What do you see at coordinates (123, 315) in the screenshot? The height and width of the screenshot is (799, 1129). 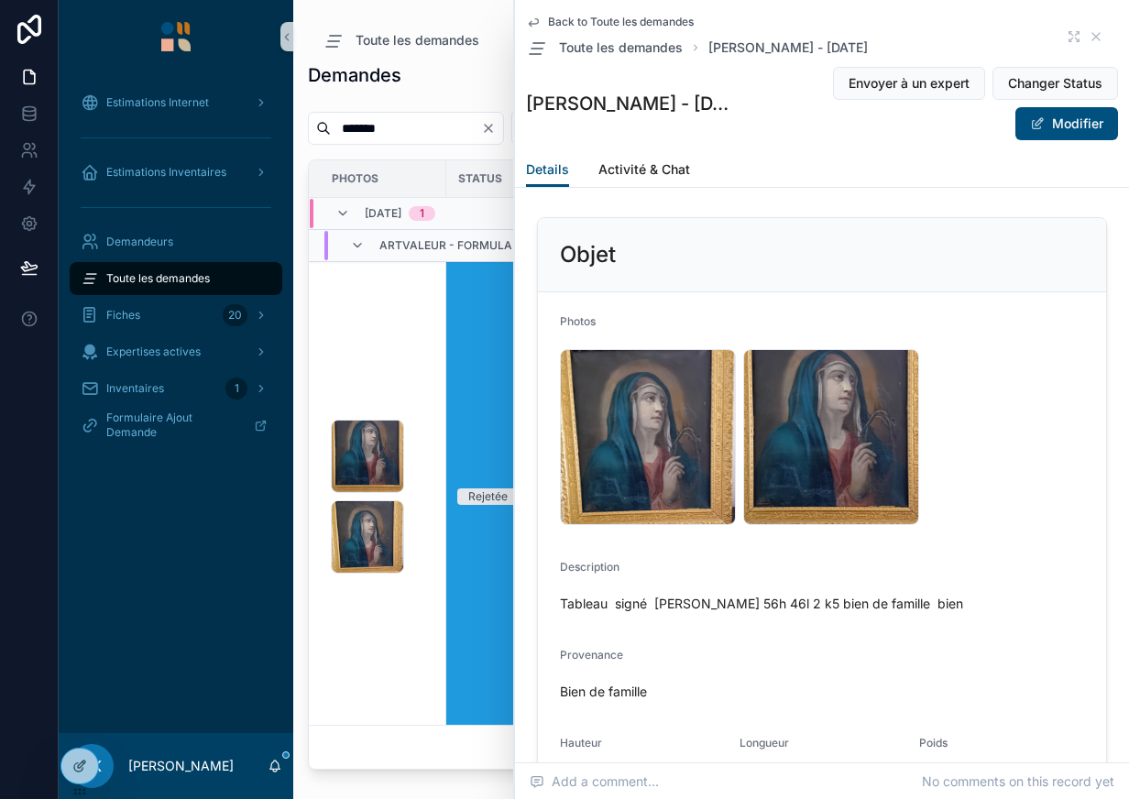 I see `span: Fiches` at bounding box center [123, 315].